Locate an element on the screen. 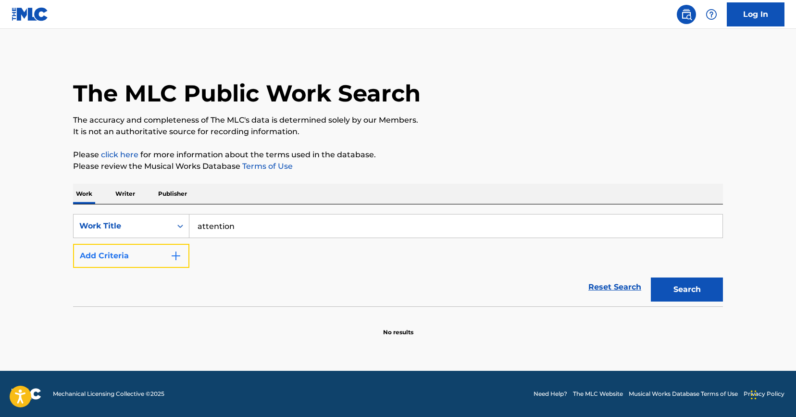 This screenshot has width=796, height=417. a: Privacy Policy is located at coordinates (764, 394).